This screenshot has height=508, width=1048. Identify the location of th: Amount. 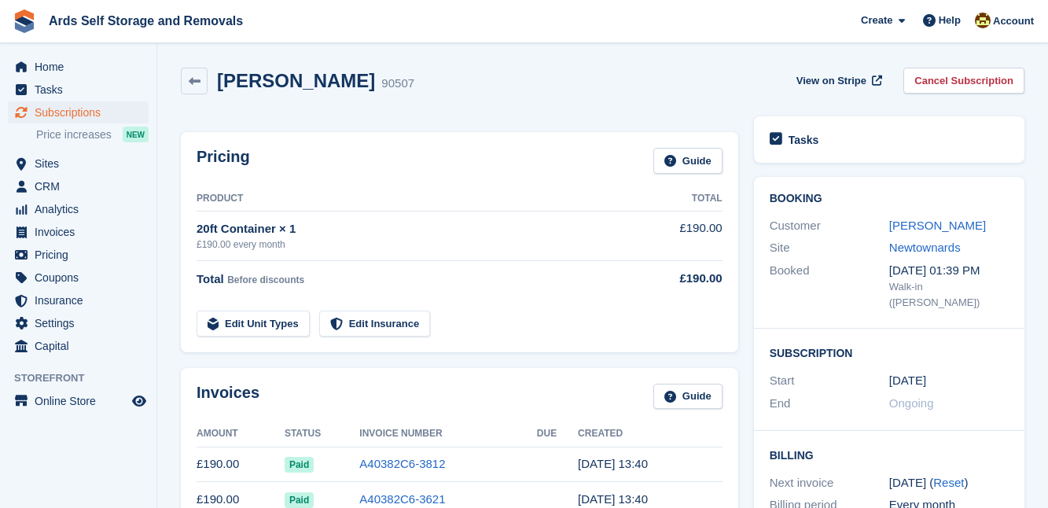
(241, 434).